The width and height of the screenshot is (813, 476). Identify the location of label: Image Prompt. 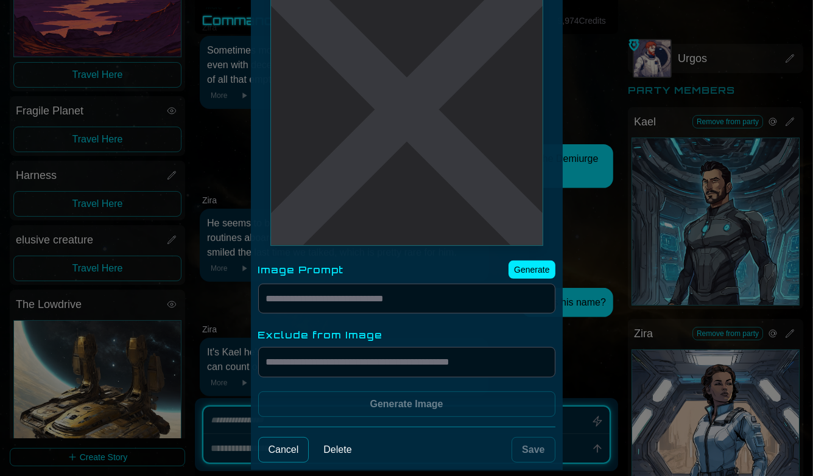
(301, 270).